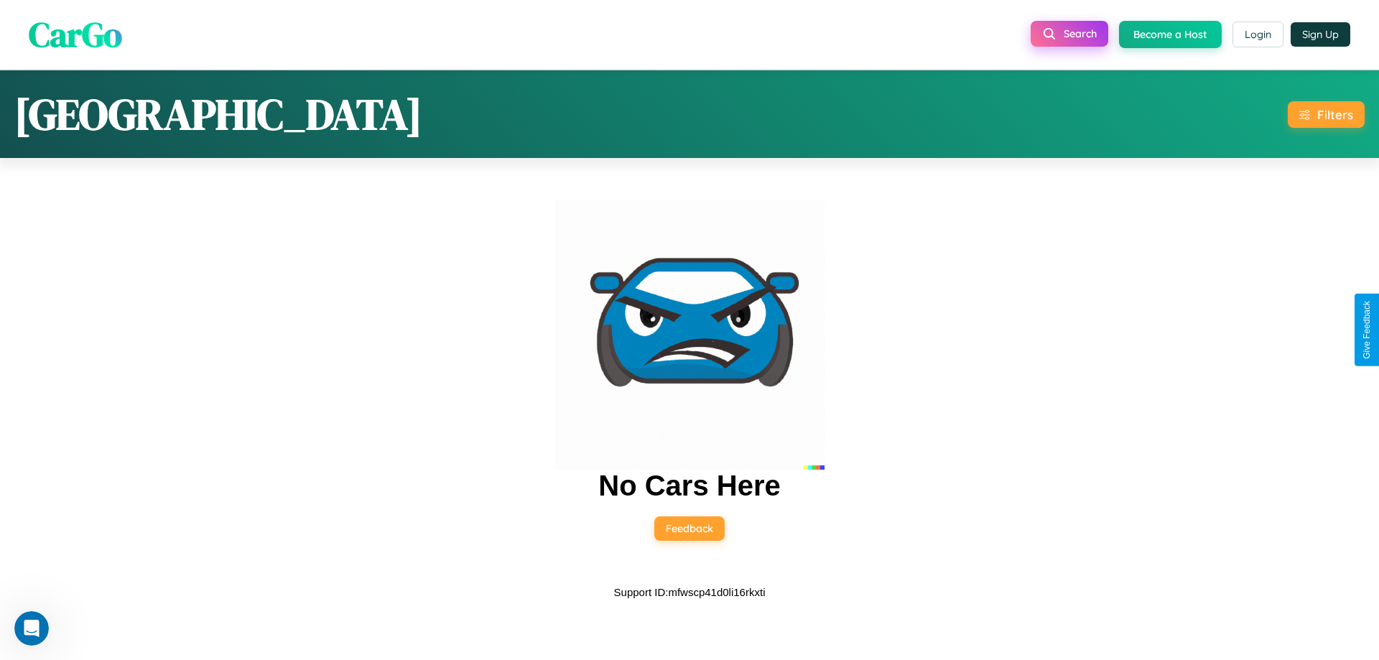 The height and width of the screenshot is (660, 1379). Describe the element at coordinates (75, 34) in the screenshot. I see `span: CarGo` at that location.